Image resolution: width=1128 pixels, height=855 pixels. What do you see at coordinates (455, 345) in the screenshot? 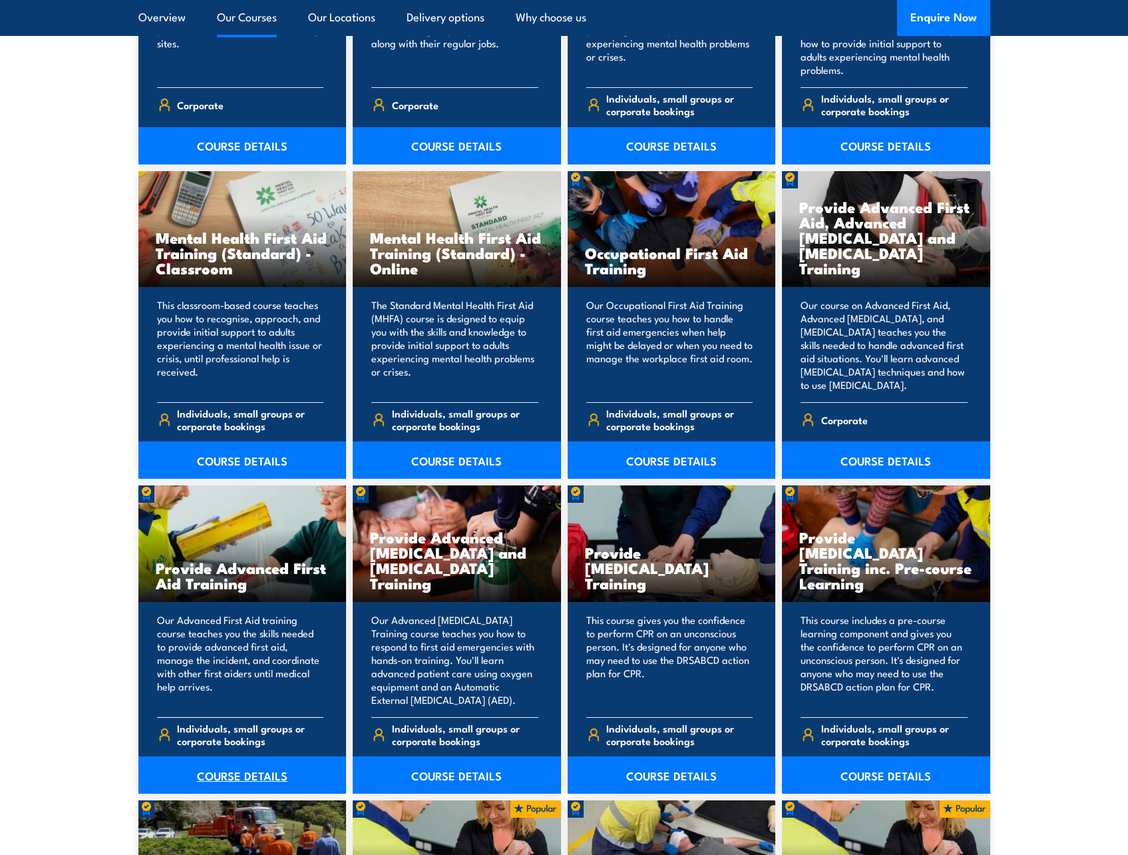
I see `p: The Standard Mental Health First Aid (MHFA) course is designed to equip you with the skills and k...` at bounding box center [455, 345].